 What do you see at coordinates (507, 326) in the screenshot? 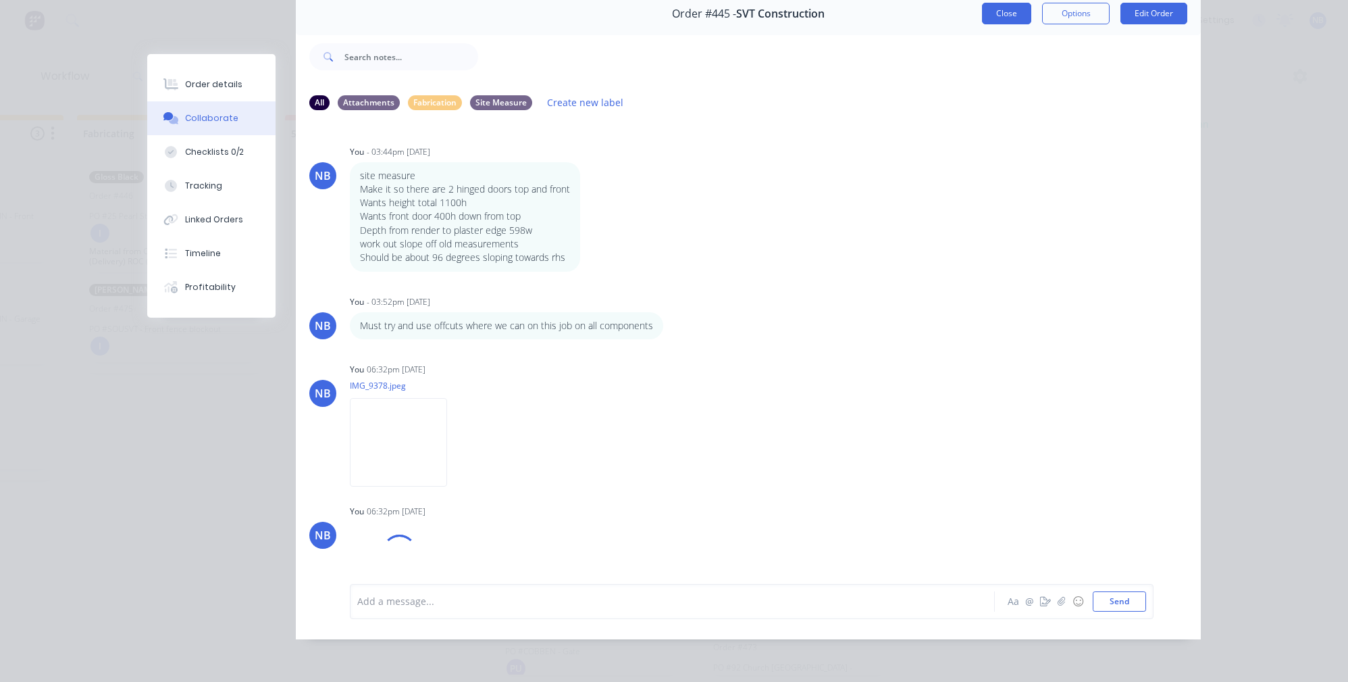
I see `p: Must try and use offcuts where we can on this job on all components` at bounding box center [507, 326].